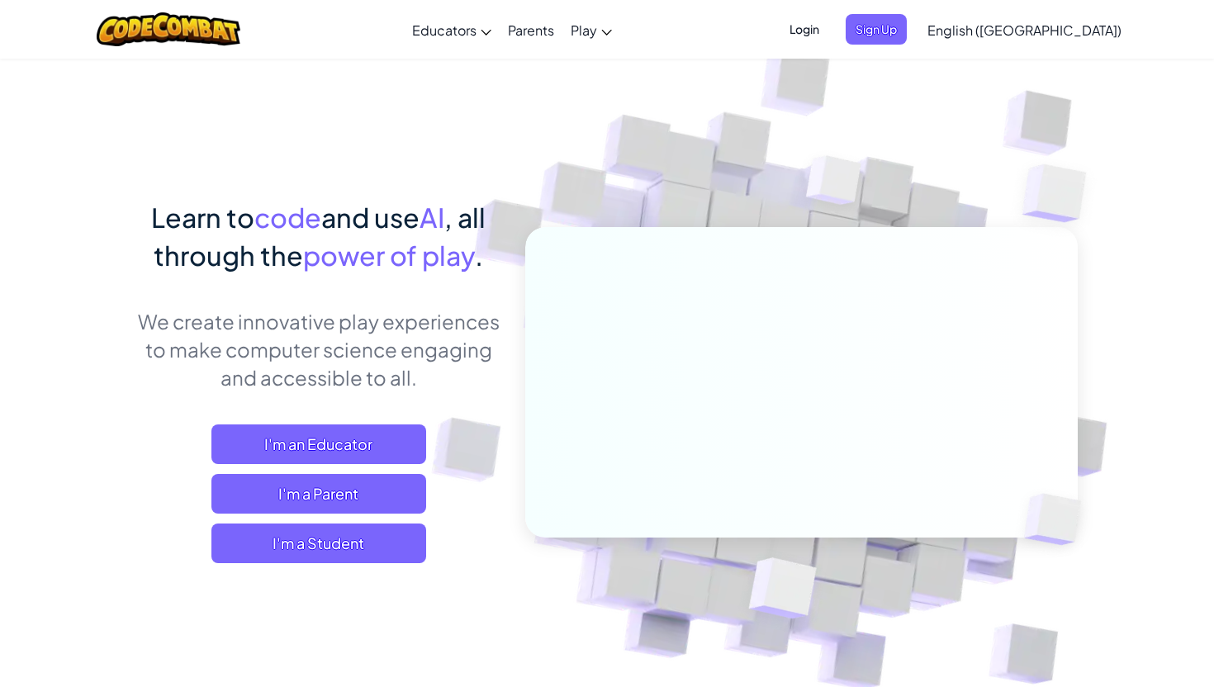 The width and height of the screenshot is (1214, 687). Describe the element at coordinates (319, 494) in the screenshot. I see `span: I'm a Parent` at that location.